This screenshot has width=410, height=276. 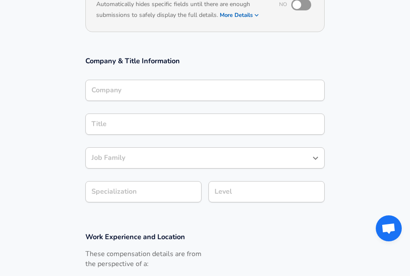 I want to click on h3: Company & Title Information, so click(x=205, y=61).